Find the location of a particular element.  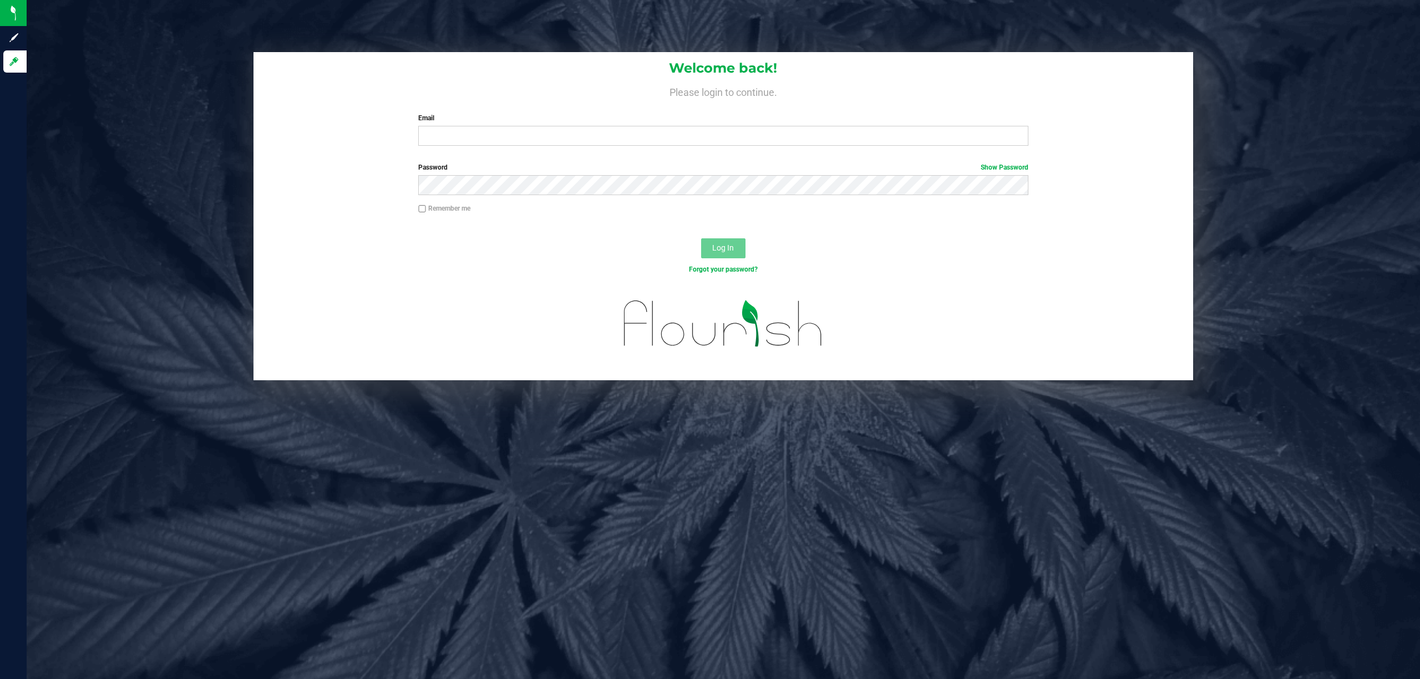

h1: Welcome back! is located at coordinates (723, 68).